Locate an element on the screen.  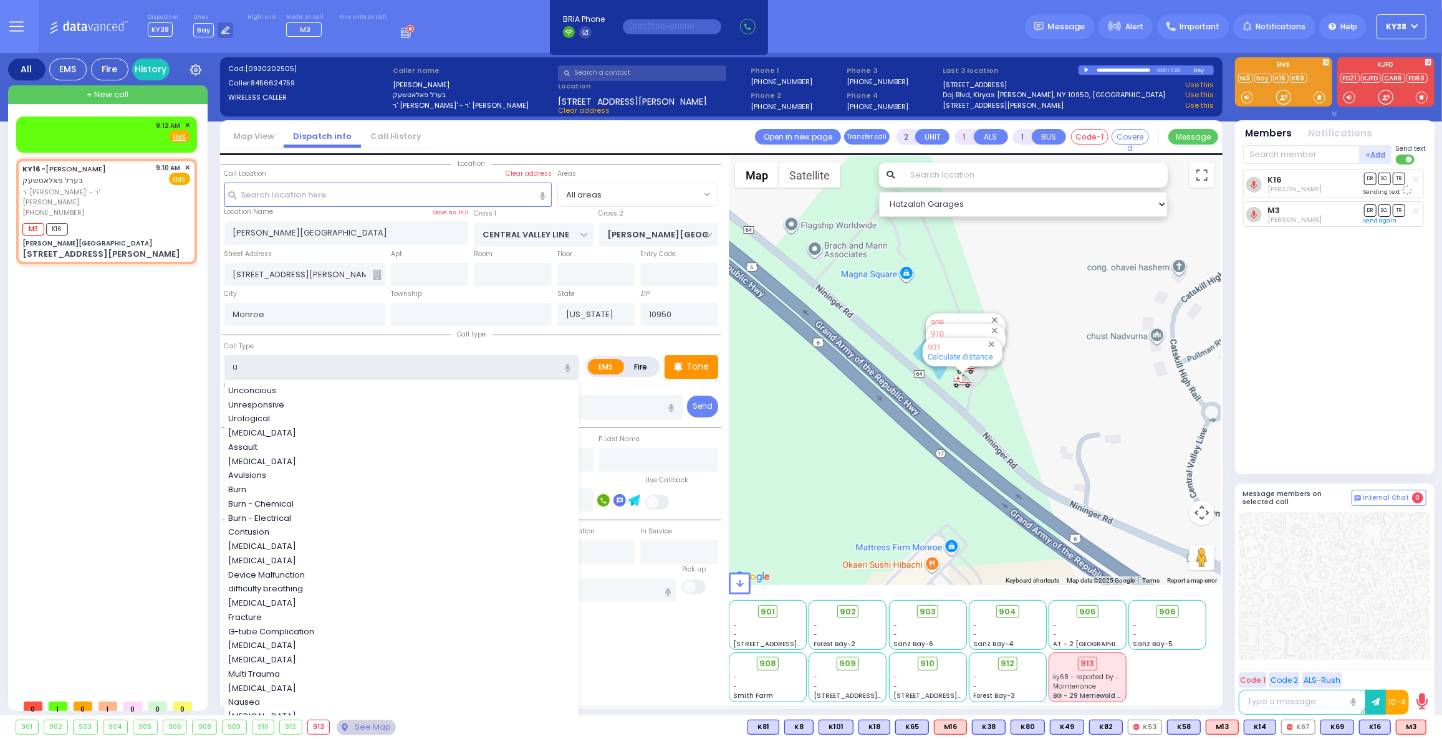
img: Google is located at coordinates (753, 577).